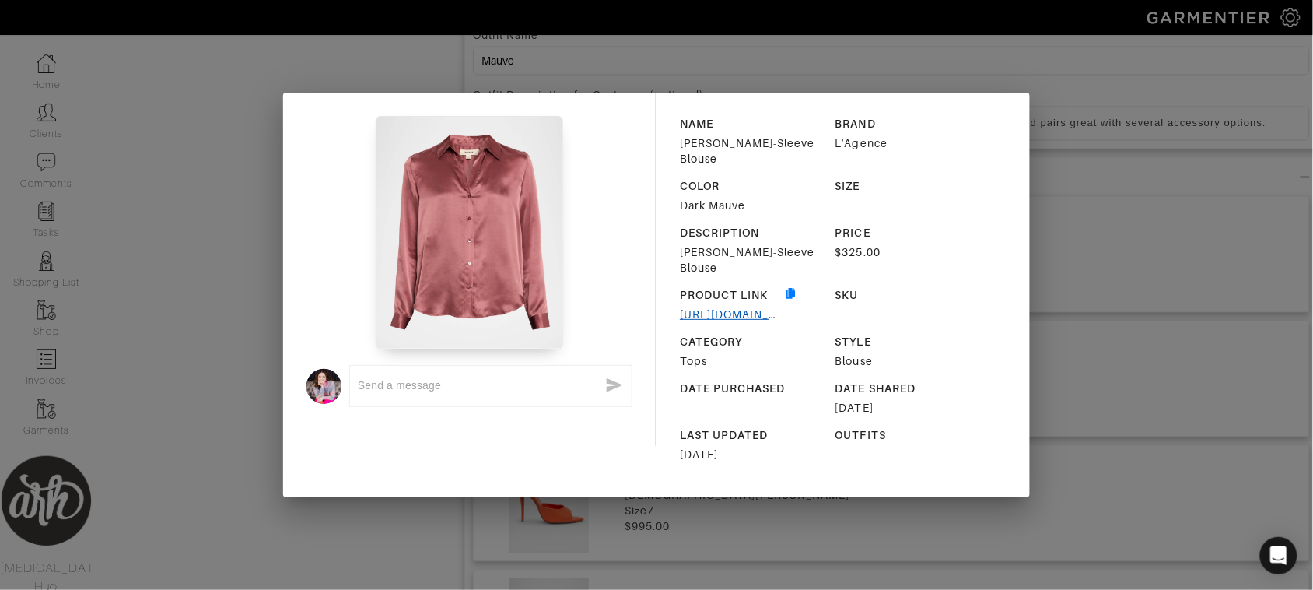 This screenshot has height=590, width=1313. Describe the element at coordinates (907, 143) in the screenshot. I see `div: L'Agence` at that location.